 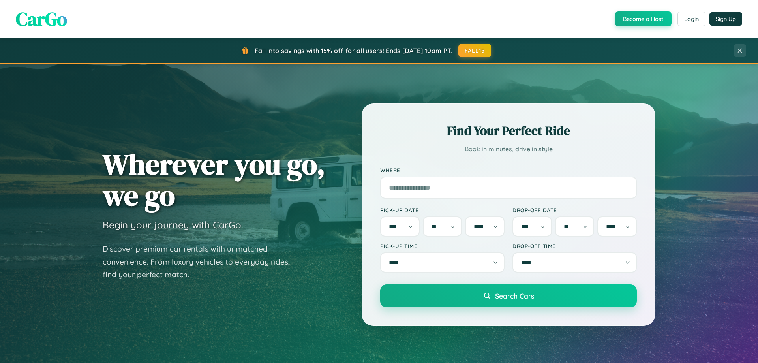 I want to click on h2: Find Your Perfect Ride, so click(x=508, y=131).